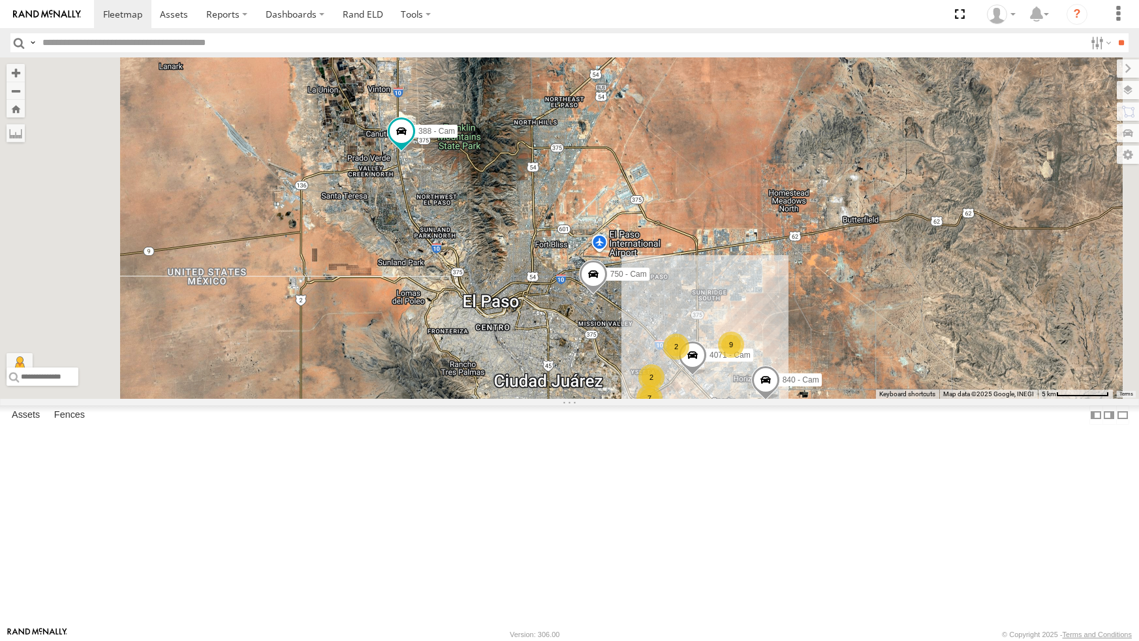  What do you see at coordinates (1109, 415) in the screenshot?
I see `label: Dock Summary Table to the Right` at bounding box center [1109, 415].